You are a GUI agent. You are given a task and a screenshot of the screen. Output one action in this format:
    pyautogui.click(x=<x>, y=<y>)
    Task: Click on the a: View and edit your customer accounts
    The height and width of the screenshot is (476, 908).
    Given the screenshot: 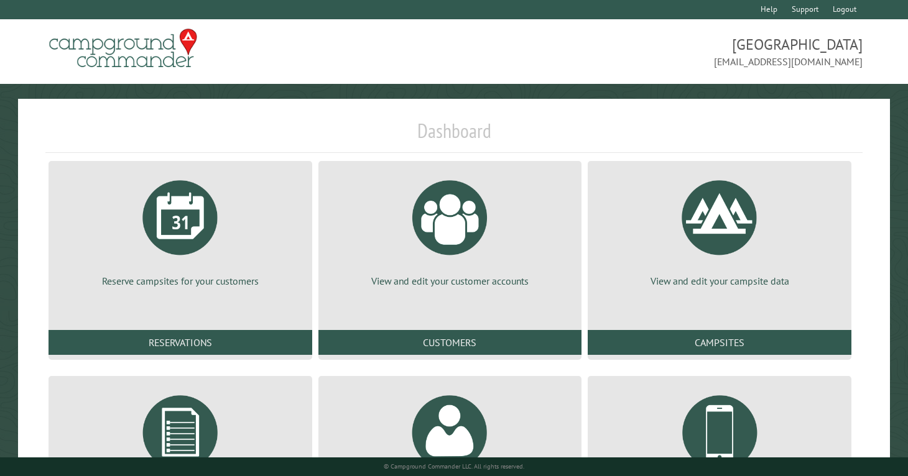 What is the action you would take?
    pyautogui.click(x=450, y=230)
    